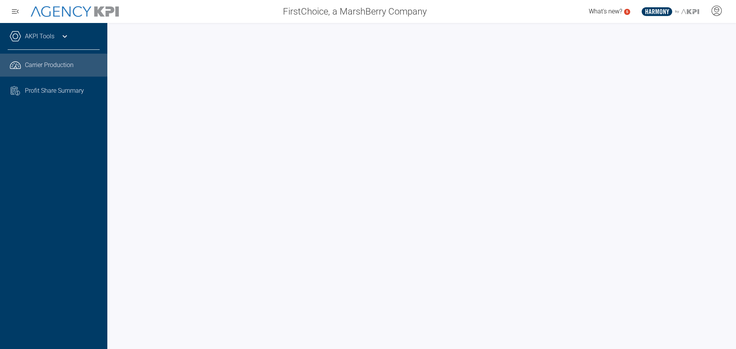  Describe the element at coordinates (355, 11) in the screenshot. I see `span: FirstChoice, a MarshBerry Company` at that location.